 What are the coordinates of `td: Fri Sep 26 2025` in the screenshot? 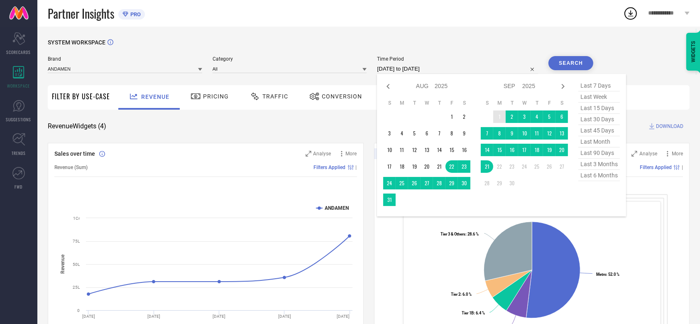 It's located at (549, 166).